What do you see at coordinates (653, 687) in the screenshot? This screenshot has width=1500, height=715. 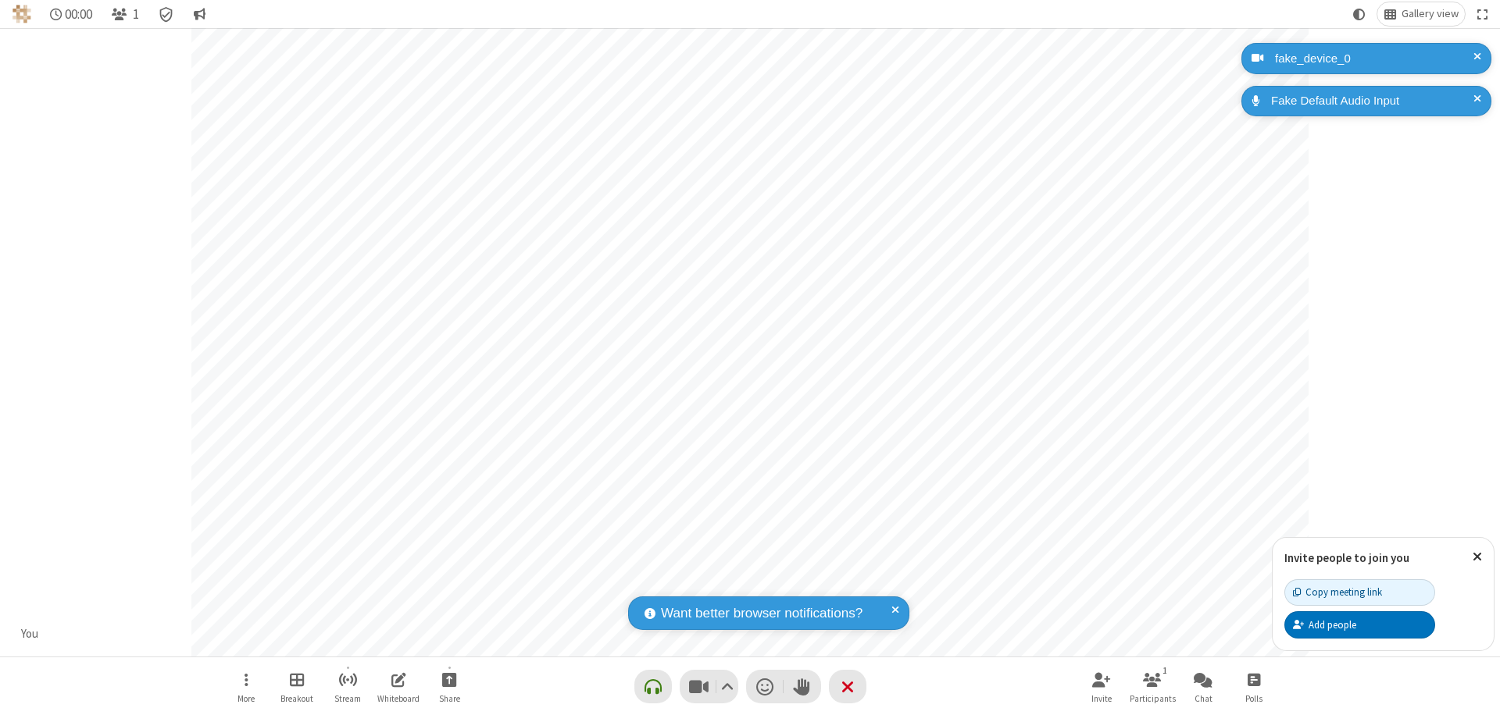 I see `button: Connect your audio` at bounding box center [653, 687].